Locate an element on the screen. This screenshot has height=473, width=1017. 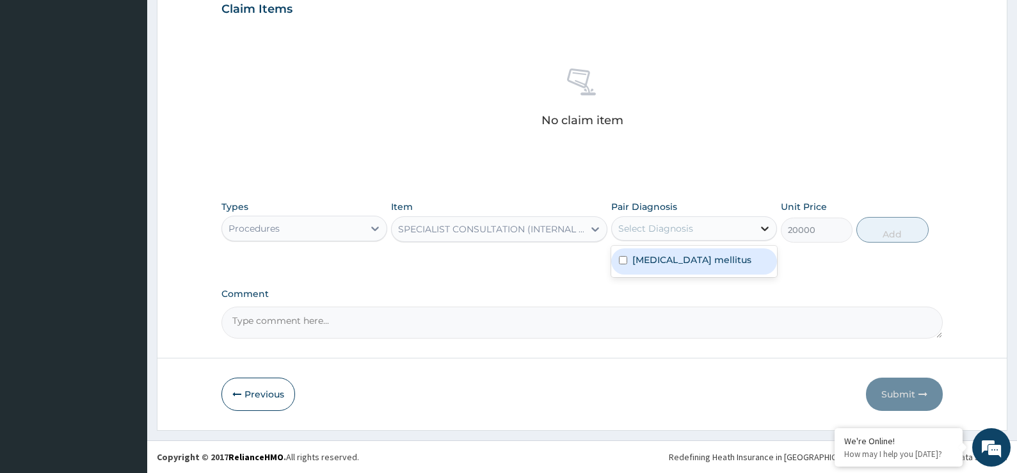
label: Item is located at coordinates (402, 207).